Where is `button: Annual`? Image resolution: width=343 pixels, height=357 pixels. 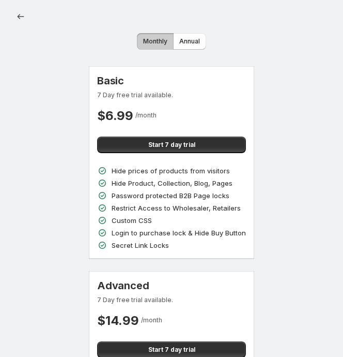
button: Annual is located at coordinates (190, 41).